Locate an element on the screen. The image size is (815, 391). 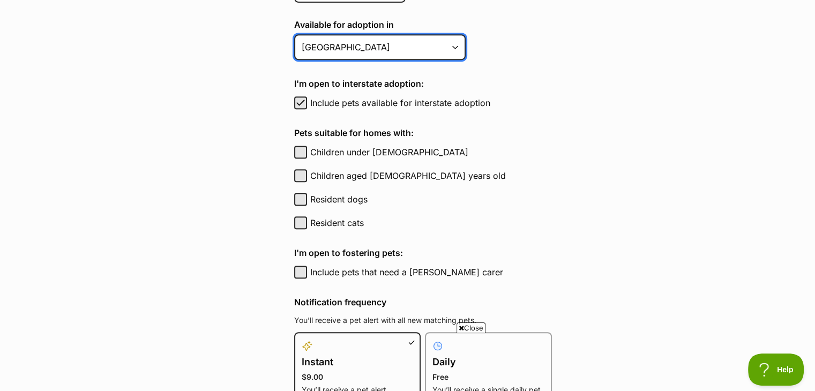
label: Resident dogs is located at coordinates (431, 199).